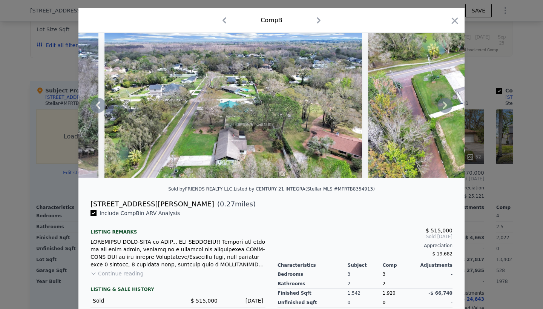  Describe the element at coordinates (388, 293) in the screenshot. I see `span: 1,920` at that location.